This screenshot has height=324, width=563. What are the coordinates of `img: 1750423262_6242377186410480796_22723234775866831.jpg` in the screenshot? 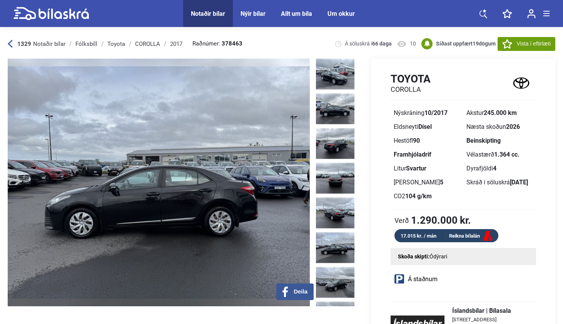 It's located at (335, 143).